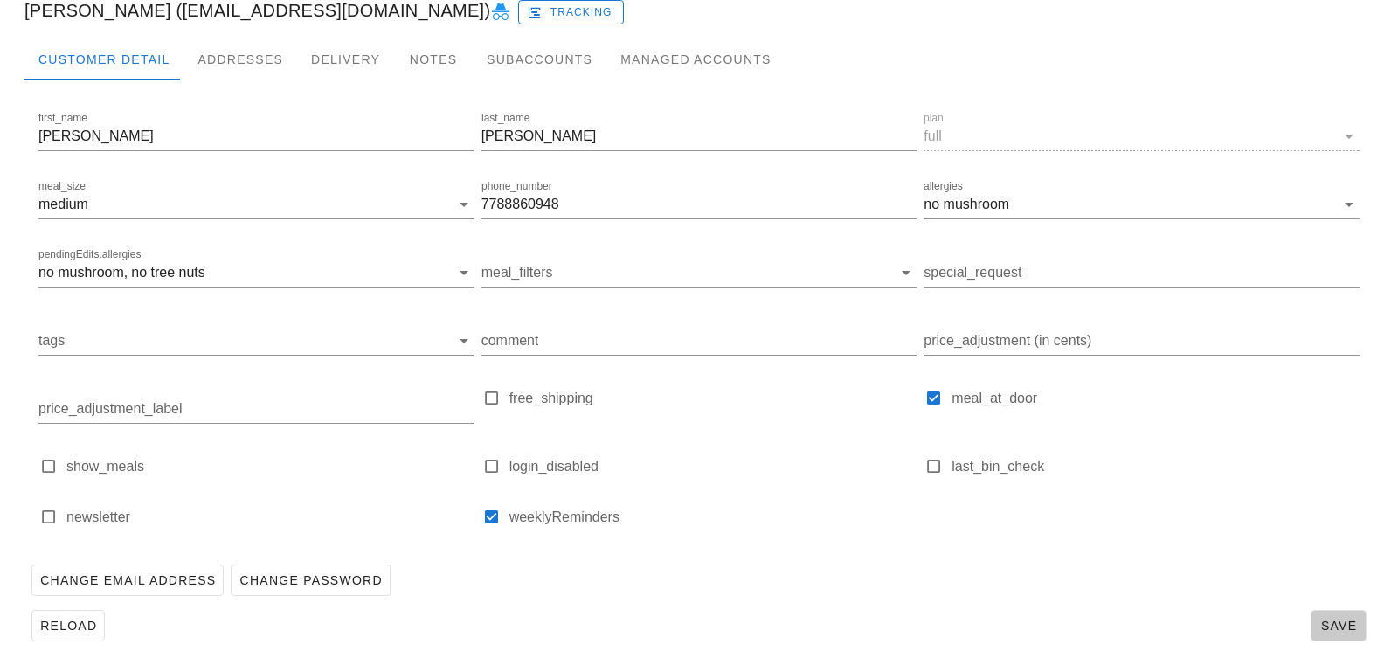 The width and height of the screenshot is (1398, 672). What do you see at coordinates (1155, 467) in the screenshot?
I see `label: last_bin_check` at bounding box center [1155, 467].